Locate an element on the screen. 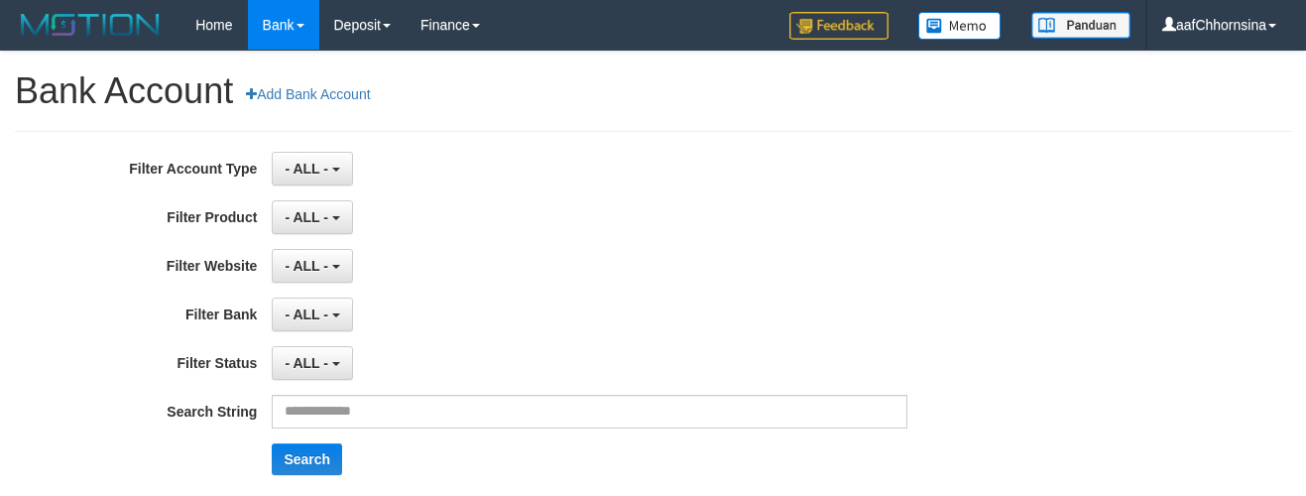  img: Feedback.jpg is located at coordinates (839, 26).